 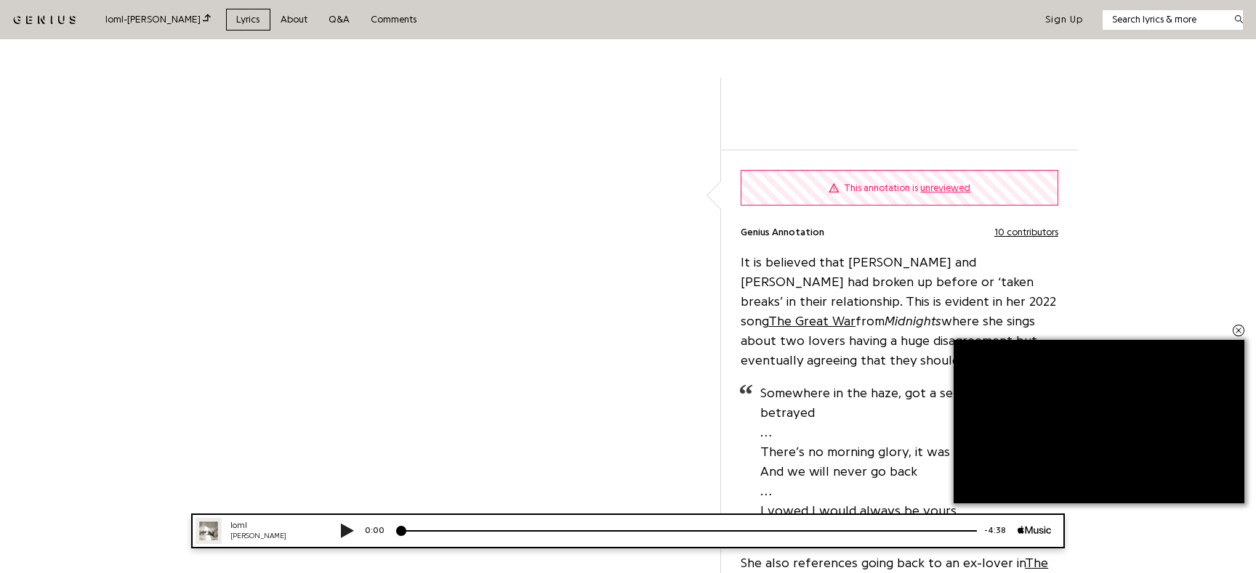 I want to click on img: consumer-privacy-logo.png, so click(x=7, y=7).